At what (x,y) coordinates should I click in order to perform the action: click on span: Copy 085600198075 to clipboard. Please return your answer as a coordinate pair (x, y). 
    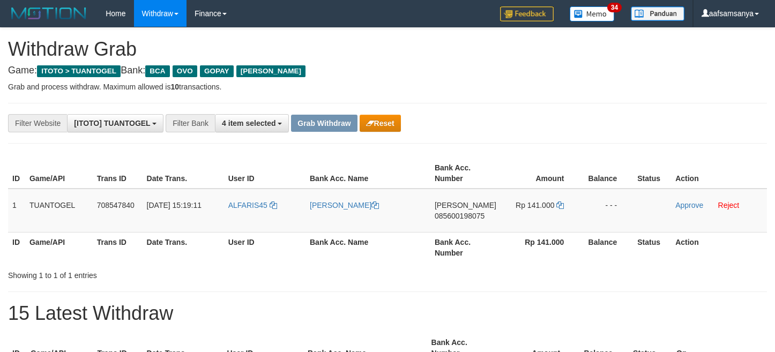
    Looking at the image, I should click on (459, 216).